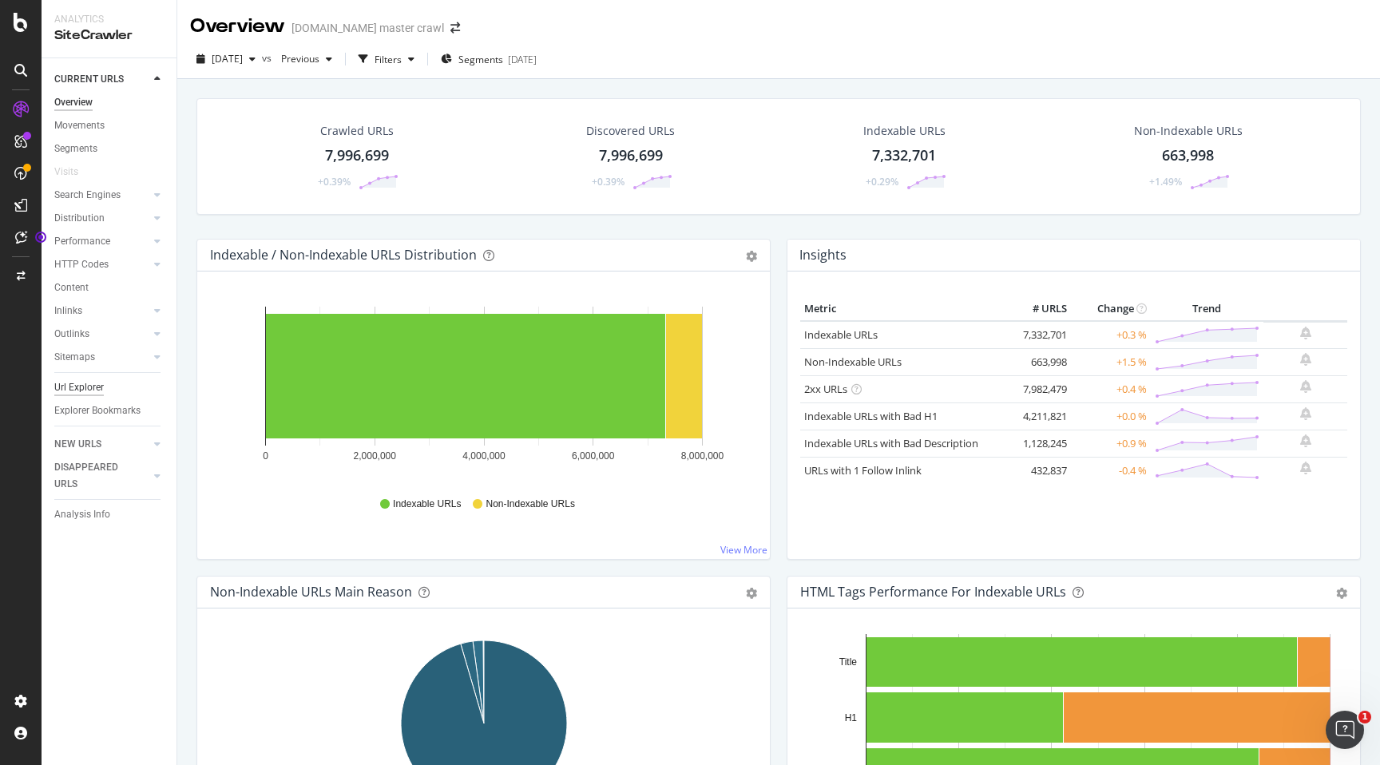 The height and width of the screenshot is (765, 1380). Describe the element at coordinates (101, 79) in the screenshot. I see `a: CURRENT URLS` at that location.